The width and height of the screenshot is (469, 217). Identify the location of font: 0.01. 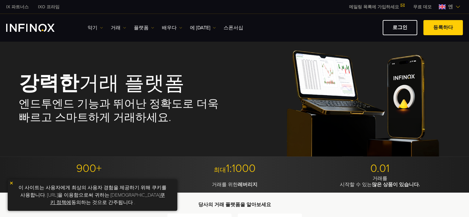
(380, 168).